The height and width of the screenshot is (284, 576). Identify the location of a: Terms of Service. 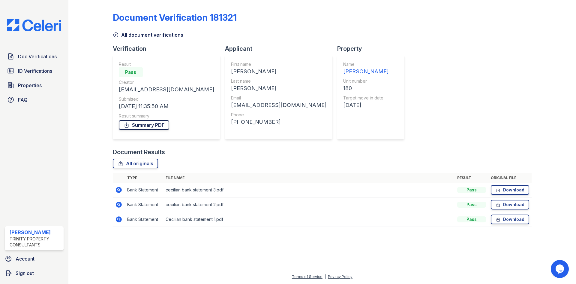
(307, 276).